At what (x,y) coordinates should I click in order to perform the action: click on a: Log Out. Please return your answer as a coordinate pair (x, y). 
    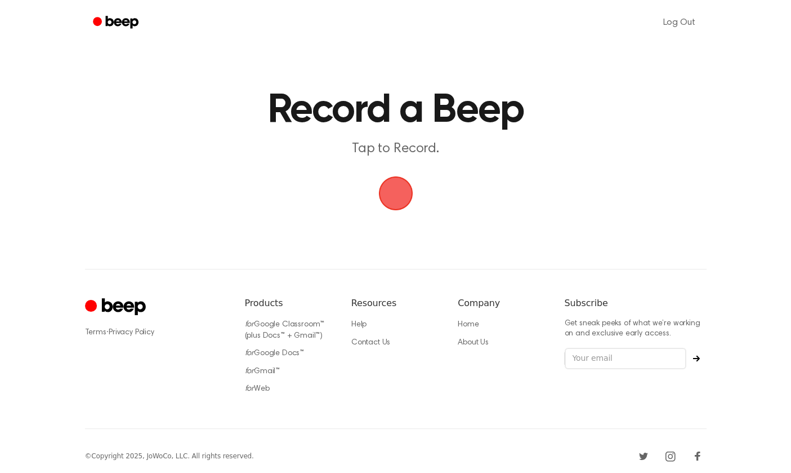
    Looking at the image, I should click on (679, 23).